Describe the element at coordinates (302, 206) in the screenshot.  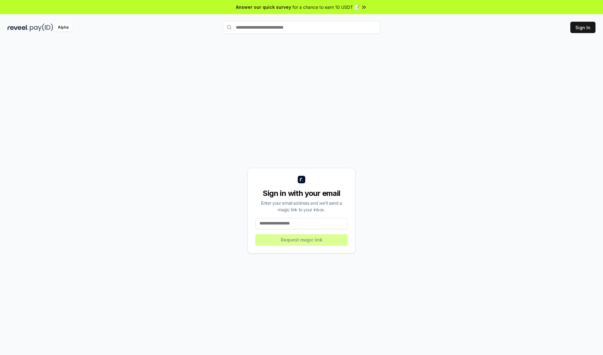
I see `div: Enter your email address and we’ll send a magic link to your inbox.` at that location.